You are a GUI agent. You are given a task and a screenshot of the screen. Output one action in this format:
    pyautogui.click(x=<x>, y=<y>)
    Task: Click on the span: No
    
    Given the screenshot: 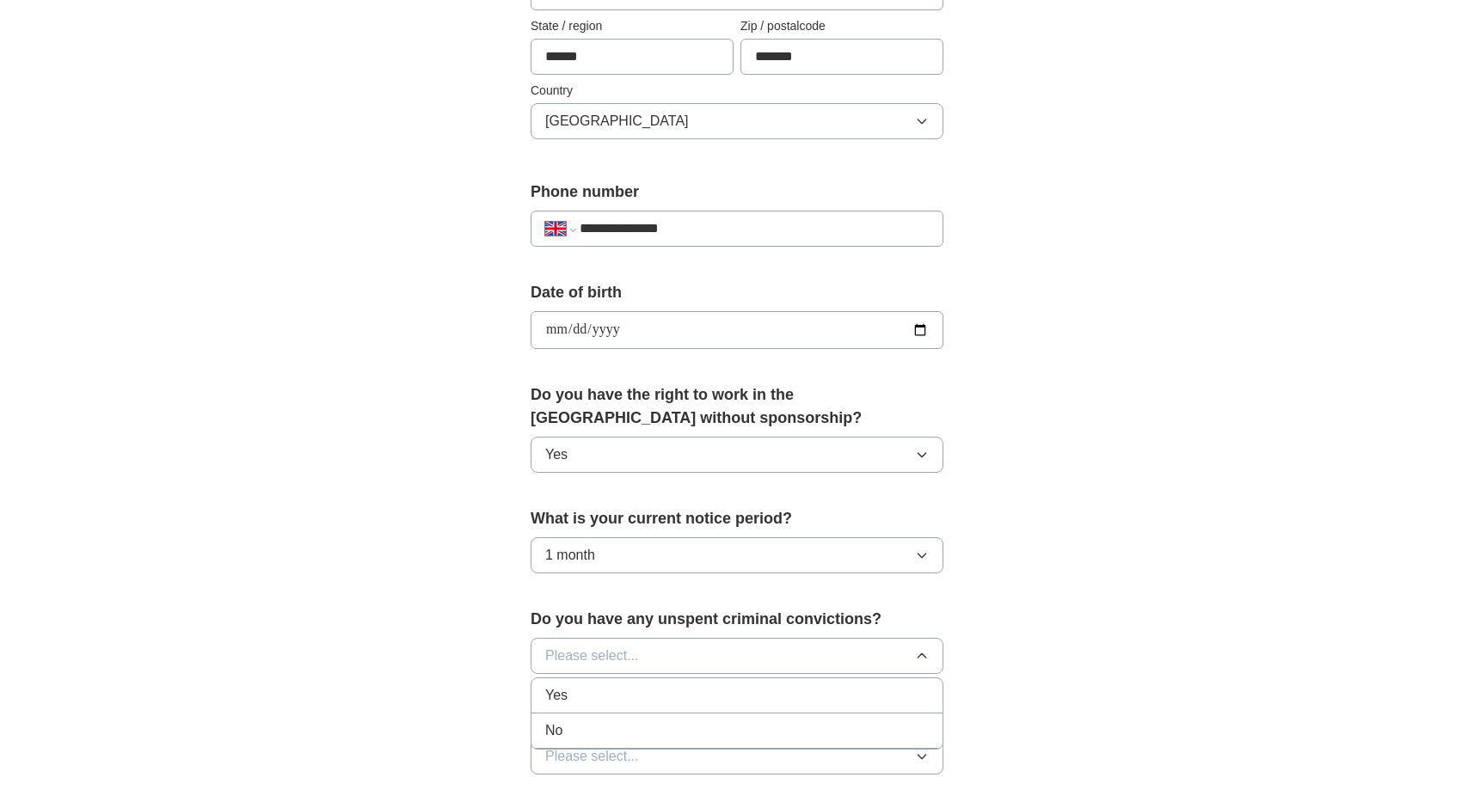 What is the action you would take?
    pyautogui.click(x=554, y=731)
    